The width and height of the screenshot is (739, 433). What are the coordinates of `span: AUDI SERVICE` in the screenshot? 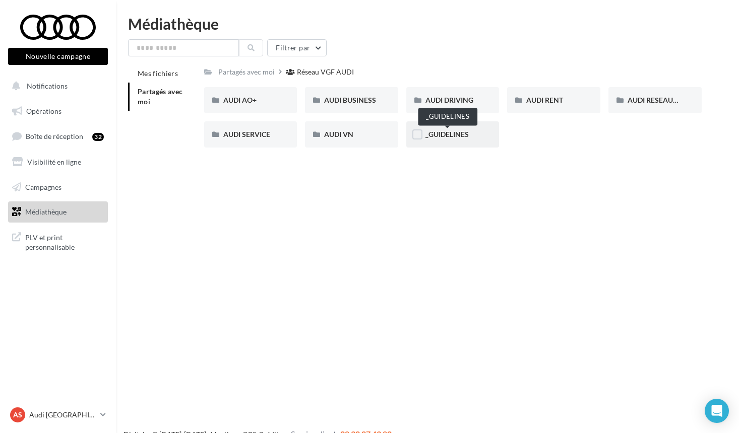 It's located at (246, 134).